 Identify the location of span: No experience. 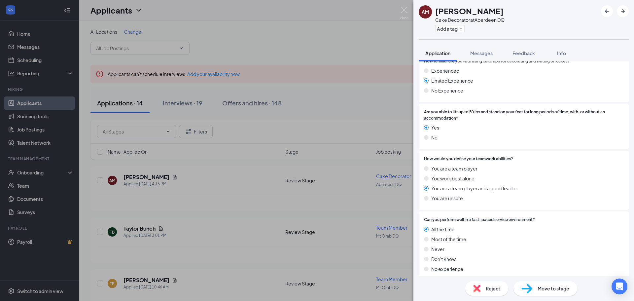
(447, 269).